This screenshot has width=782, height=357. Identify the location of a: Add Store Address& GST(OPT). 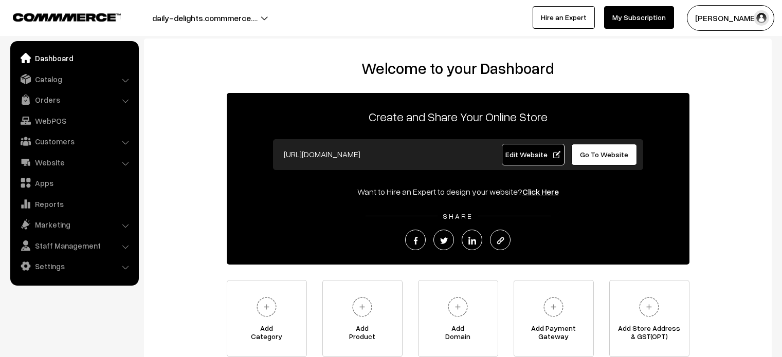
(649, 319).